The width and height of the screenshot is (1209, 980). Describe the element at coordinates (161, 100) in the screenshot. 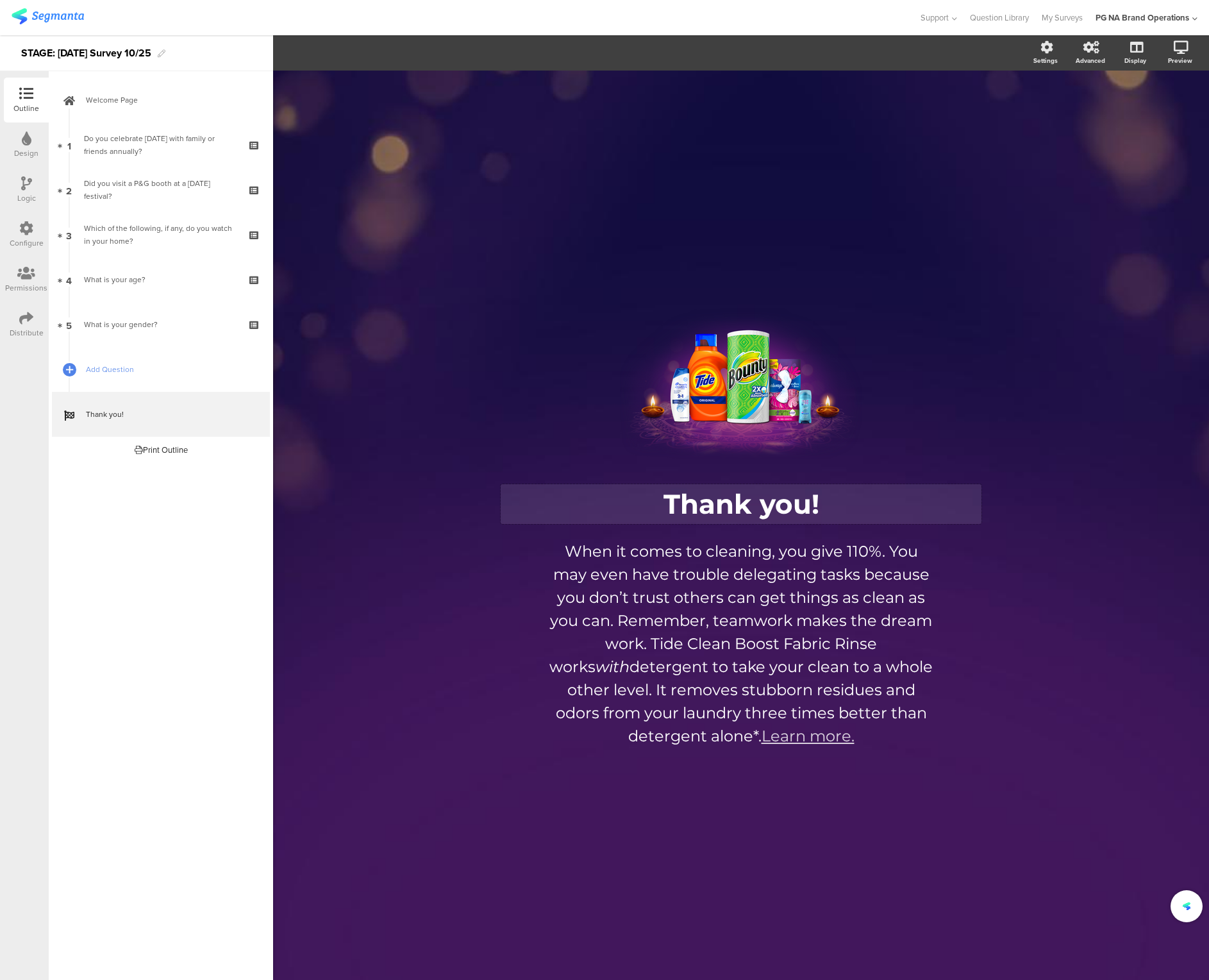

I see `a: Welcome Page` at that location.